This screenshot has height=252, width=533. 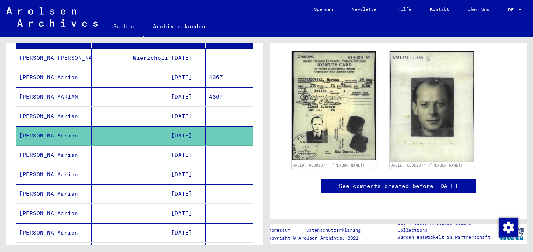 What do you see at coordinates (179, 26) in the screenshot?
I see `a: Archiv erkunden` at bounding box center [179, 26].